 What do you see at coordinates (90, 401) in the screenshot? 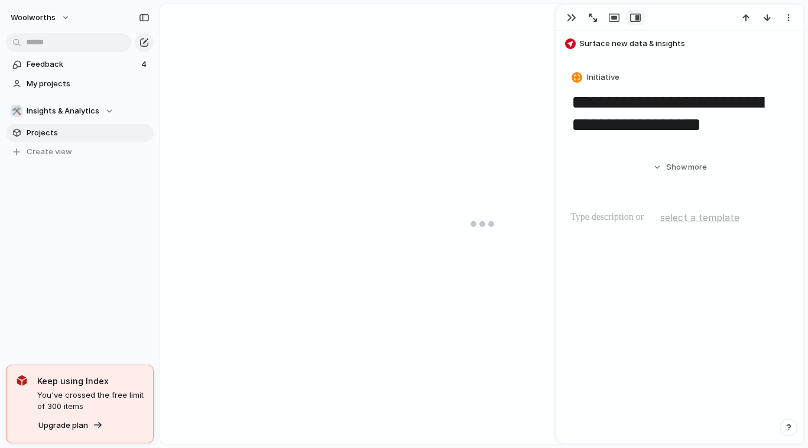
I see `span: You've crossed the free limit of 300 items` at bounding box center [90, 401].